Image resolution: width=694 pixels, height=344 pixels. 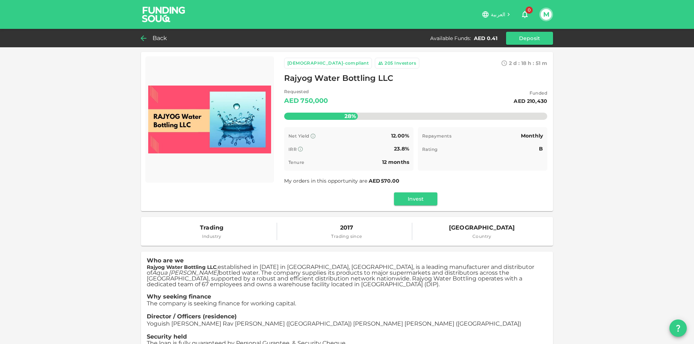 I want to click on span: العربية, so click(x=498, y=14).